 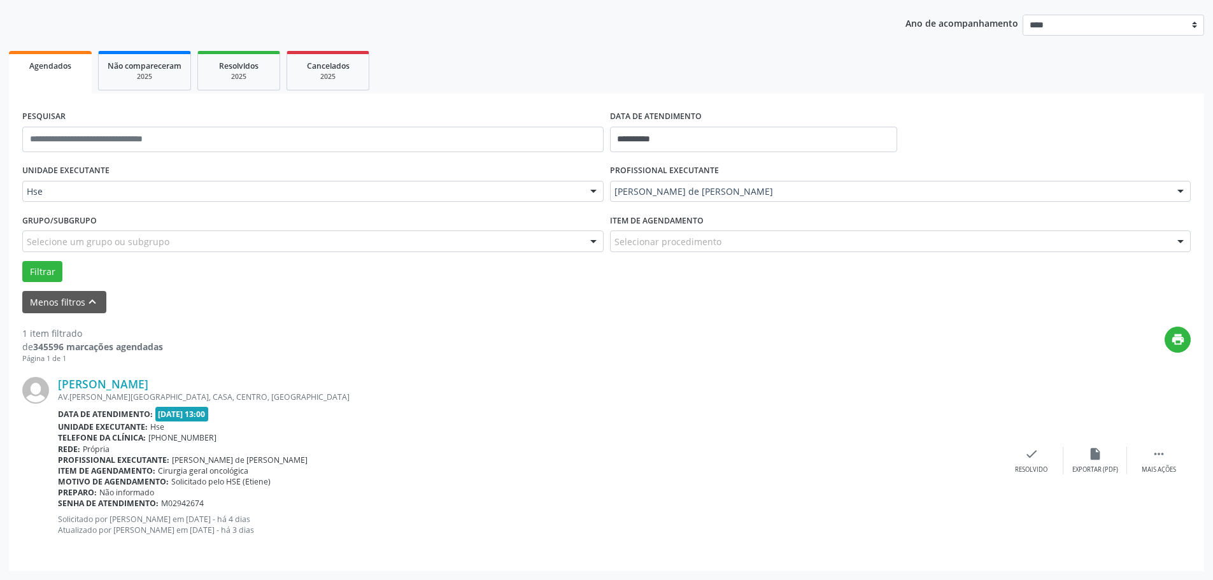 I want to click on b: Senha de atendimento:, so click(x=108, y=503).